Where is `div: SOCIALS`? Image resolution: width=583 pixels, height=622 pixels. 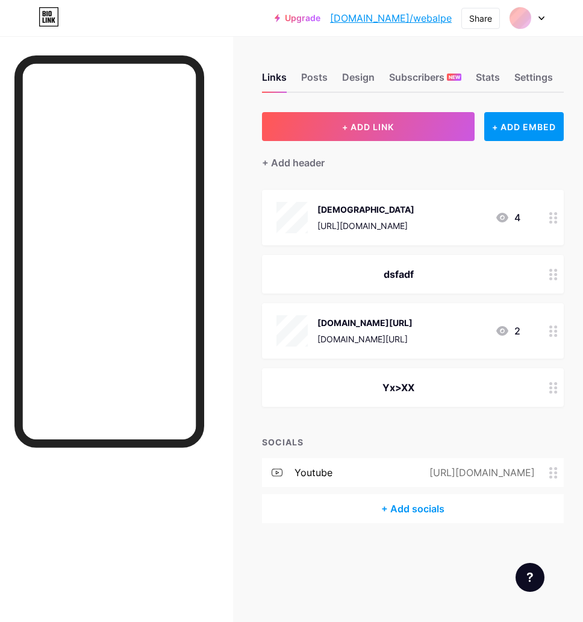 div: SOCIALS is located at coordinates (413, 442).